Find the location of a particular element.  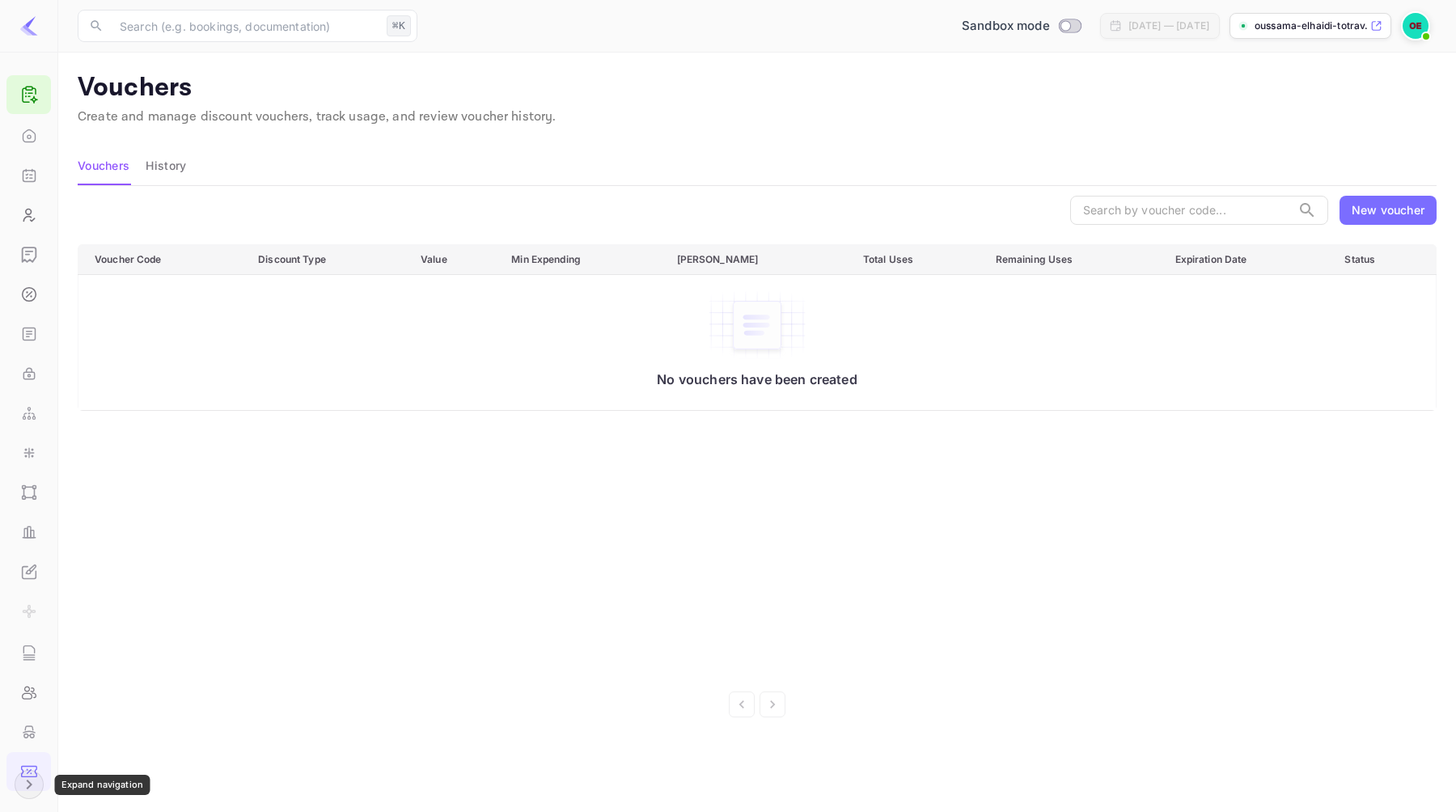

div: ⌘K is located at coordinates (399, 25).